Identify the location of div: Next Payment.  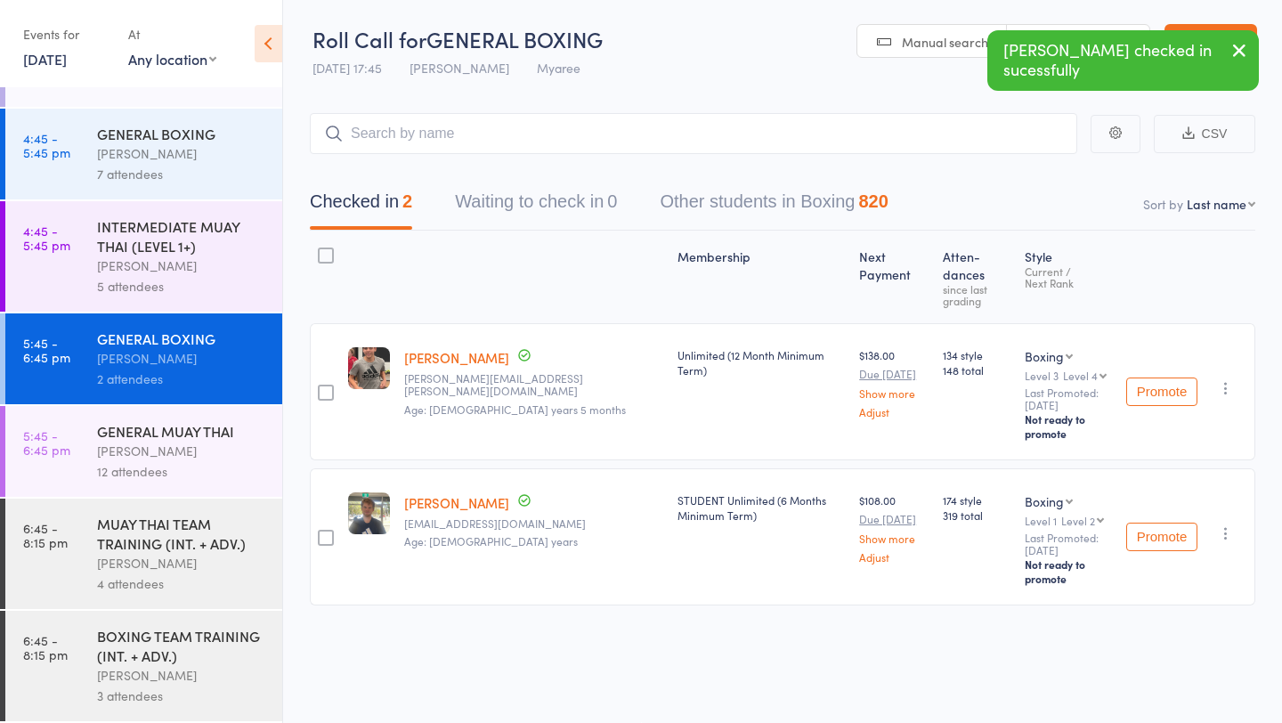
(894, 277).